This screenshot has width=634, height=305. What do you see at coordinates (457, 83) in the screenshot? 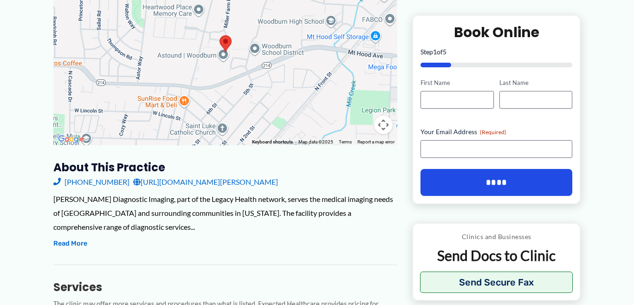
I see `label: First Name` at bounding box center [457, 83].